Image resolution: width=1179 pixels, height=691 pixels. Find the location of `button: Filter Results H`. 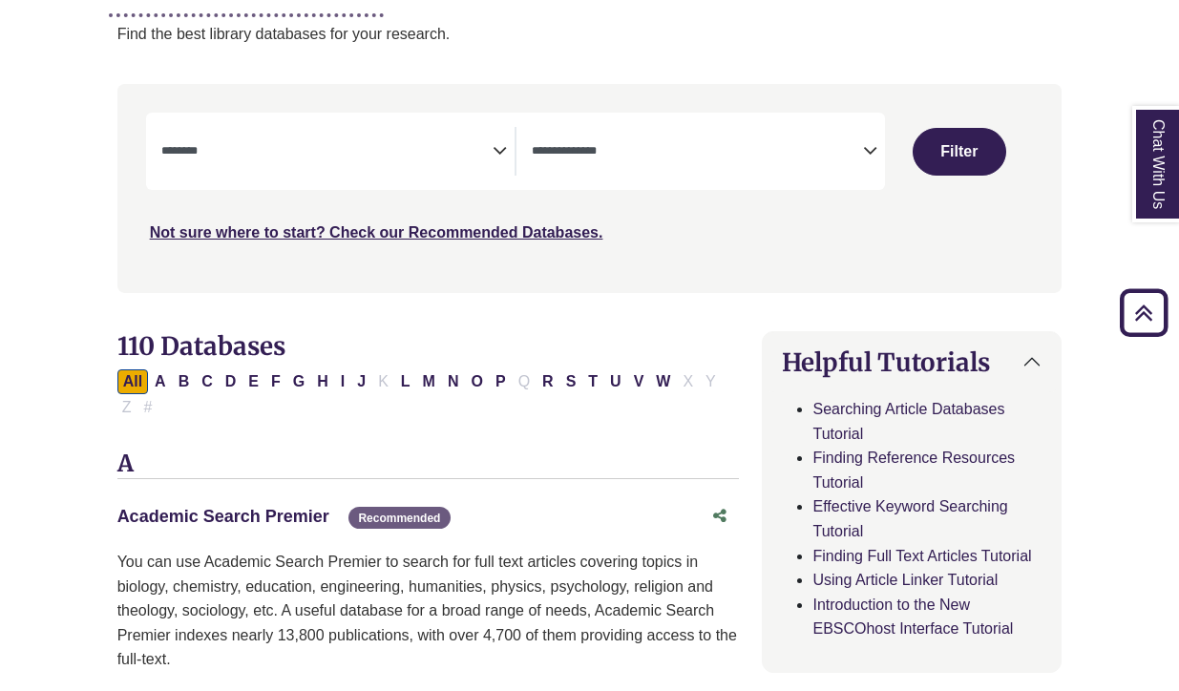

button: Filter Results H is located at coordinates (323, 382).